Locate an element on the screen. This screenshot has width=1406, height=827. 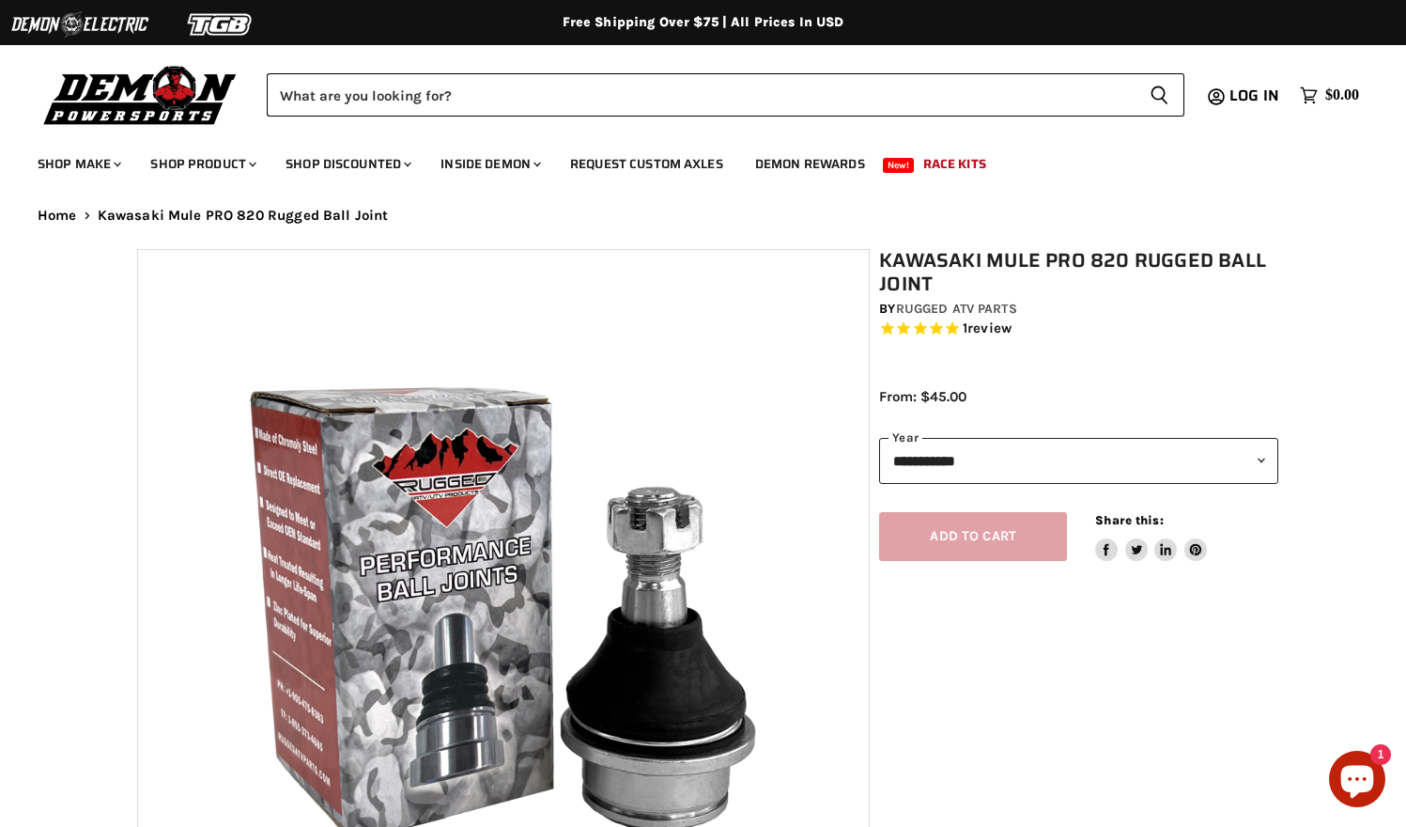
inbox-online-store-chat: Shopify online store chat is located at coordinates (1357, 781).